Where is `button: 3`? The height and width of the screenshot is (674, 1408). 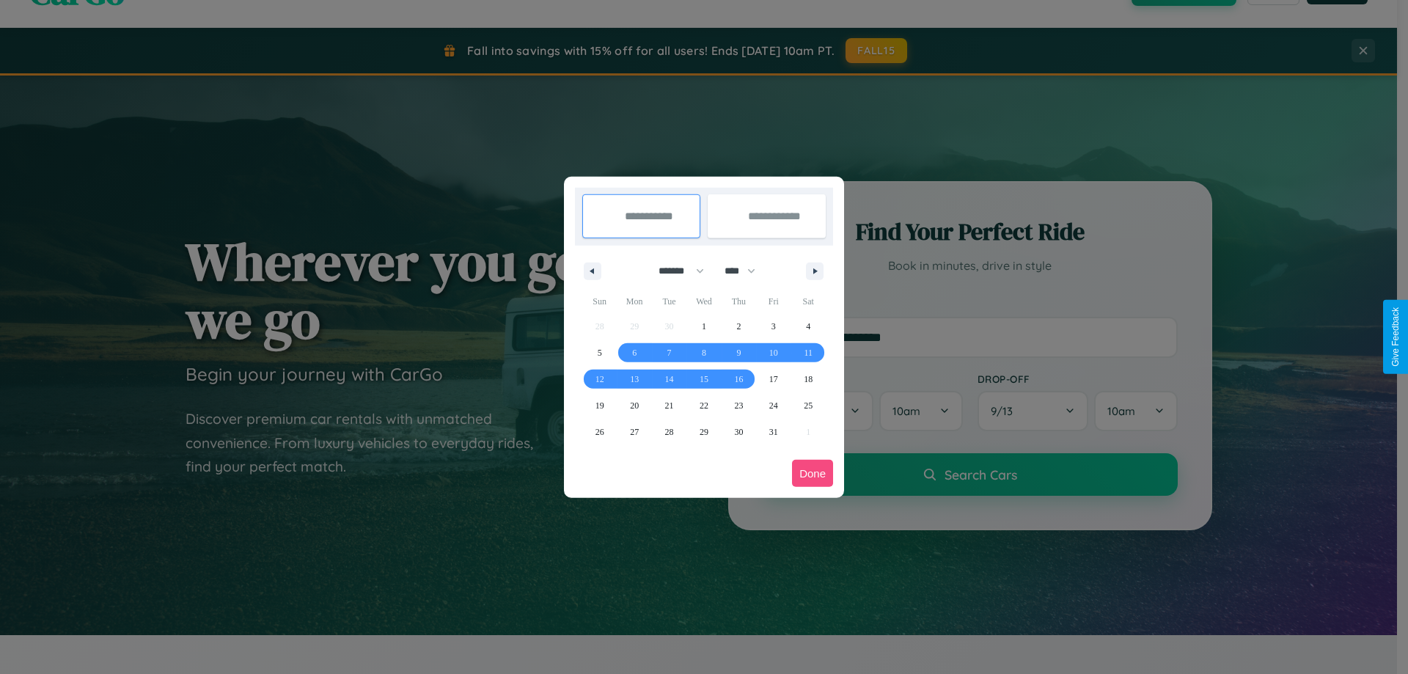 button: 3 is located at coordinates (773, 326).